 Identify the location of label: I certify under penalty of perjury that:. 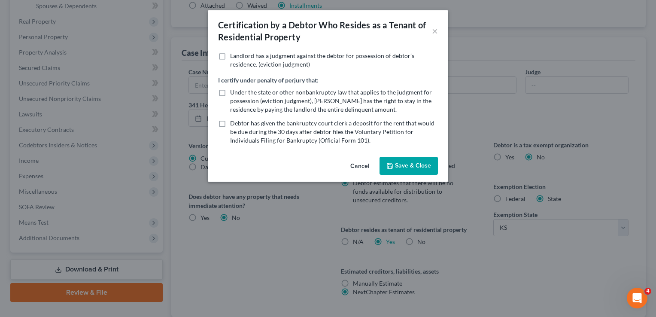
(268, 80).